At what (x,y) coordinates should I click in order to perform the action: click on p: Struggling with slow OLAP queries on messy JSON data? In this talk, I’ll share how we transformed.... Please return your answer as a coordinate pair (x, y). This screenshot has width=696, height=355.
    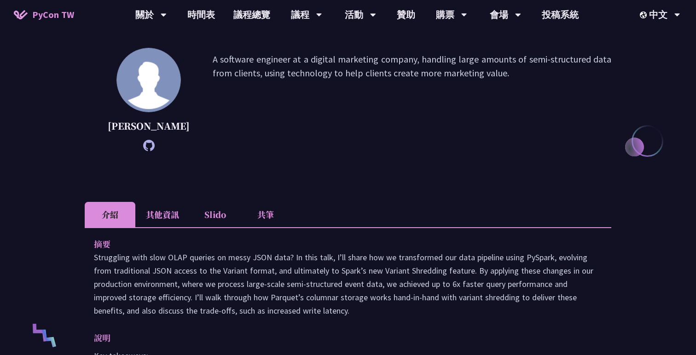
    Looking at the image, I should click on (348, 284).